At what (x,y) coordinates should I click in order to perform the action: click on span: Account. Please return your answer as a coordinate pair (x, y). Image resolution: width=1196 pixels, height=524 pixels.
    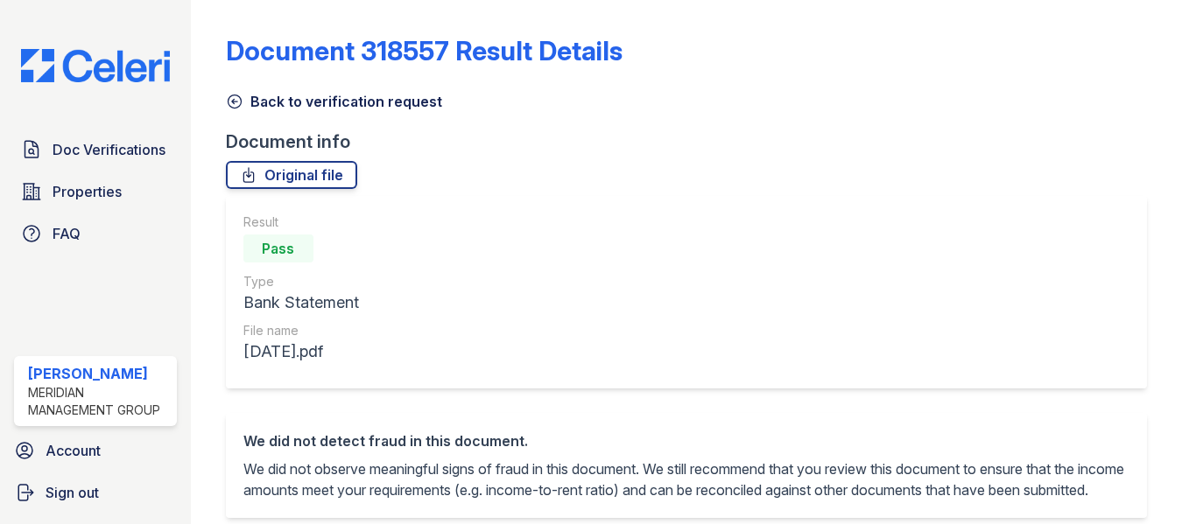
    Looking at the image, I should click on (73, 451).